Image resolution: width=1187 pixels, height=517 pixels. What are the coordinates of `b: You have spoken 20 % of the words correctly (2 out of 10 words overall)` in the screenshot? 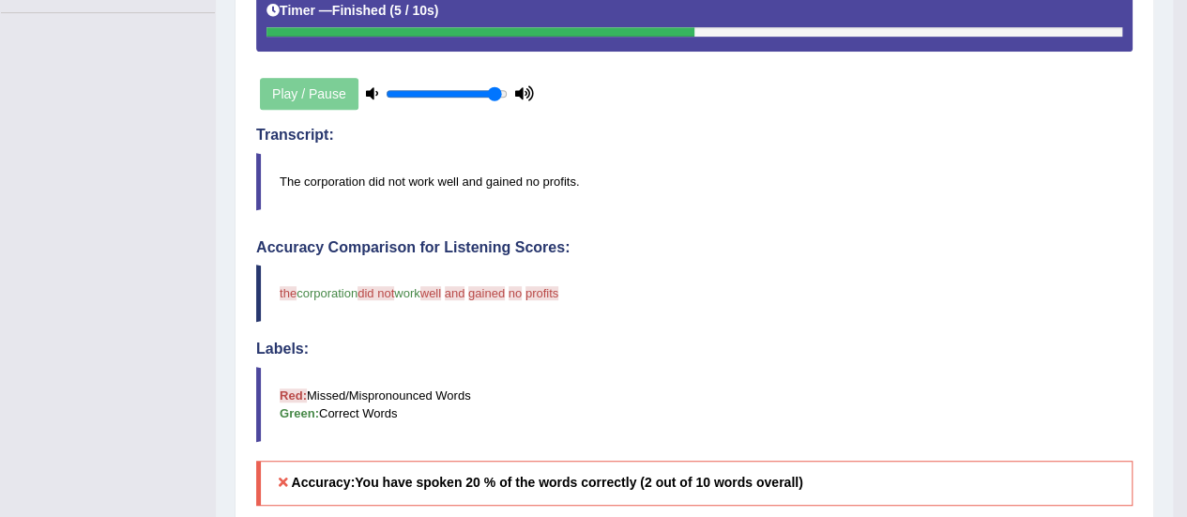 It's located at (578, 482).